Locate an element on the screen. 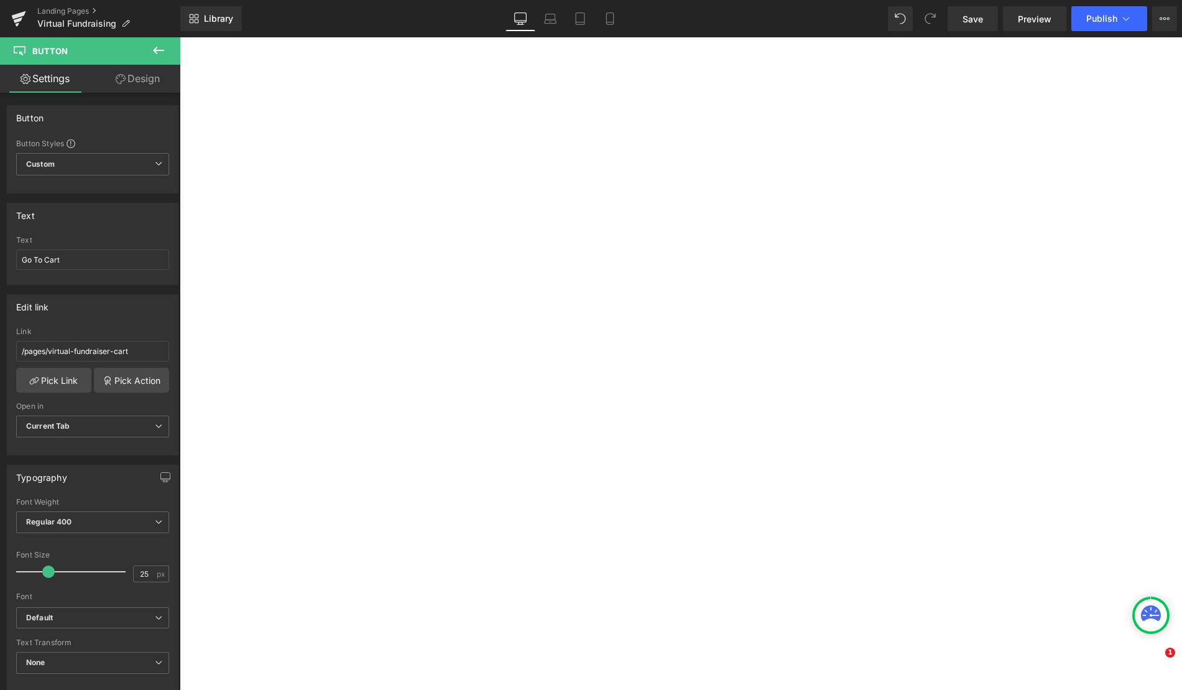  b: Current Tab is located at coordinates (48, 425).